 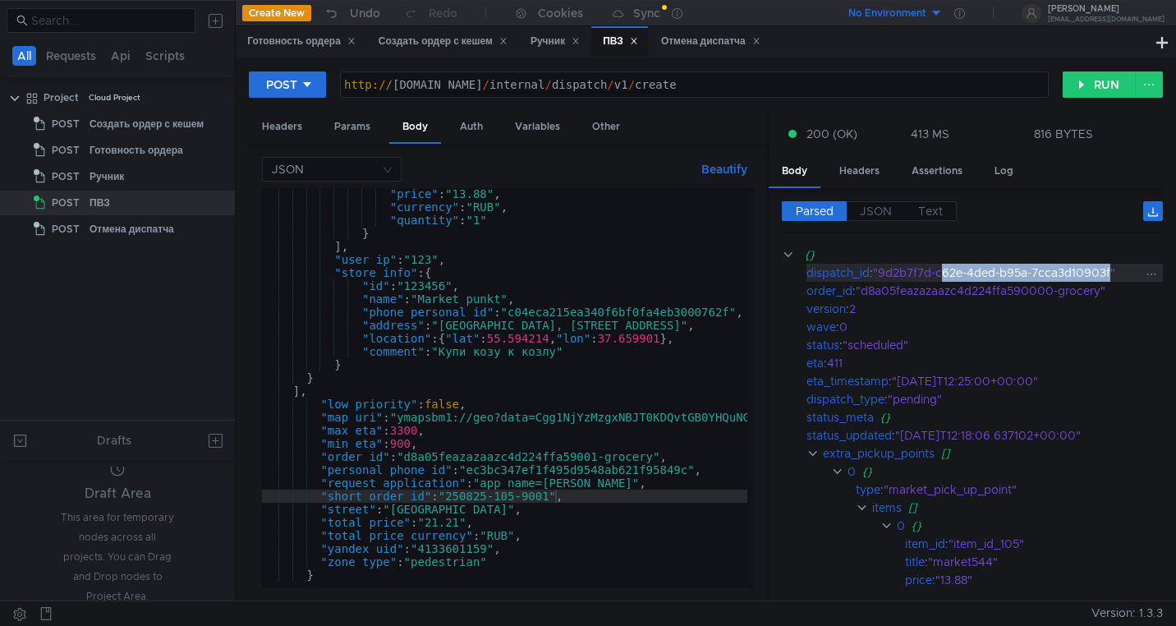 I want to click on div: Project, so click(x=61, y=98).